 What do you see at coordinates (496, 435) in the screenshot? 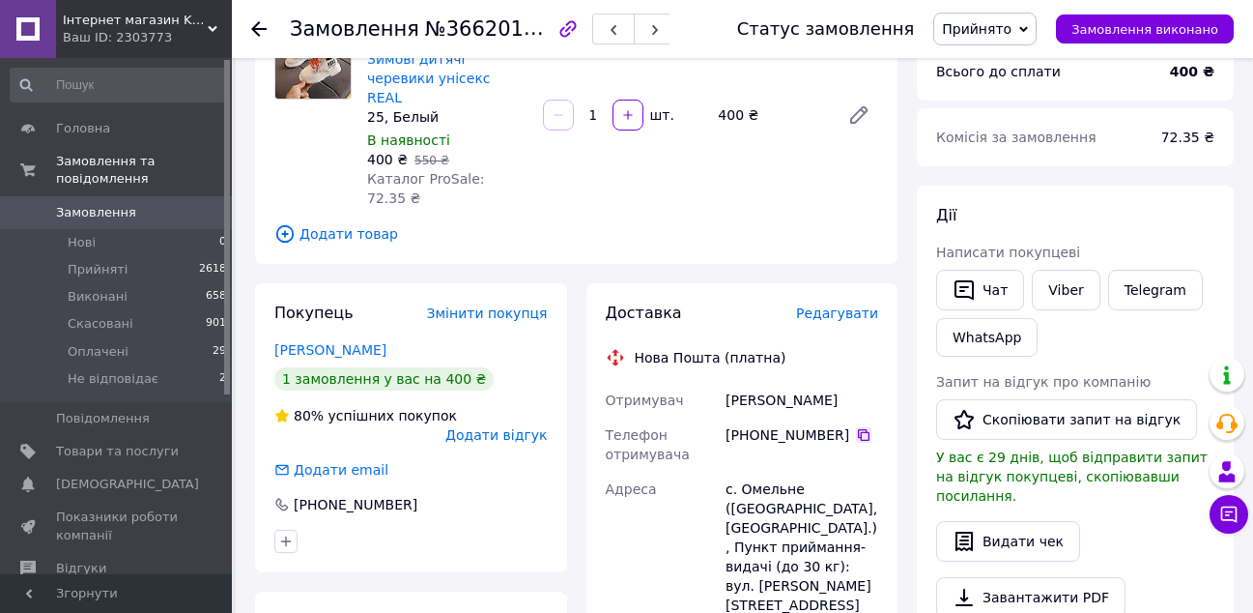
I see `span: Додати відгук` at bounding box center [496, 435].